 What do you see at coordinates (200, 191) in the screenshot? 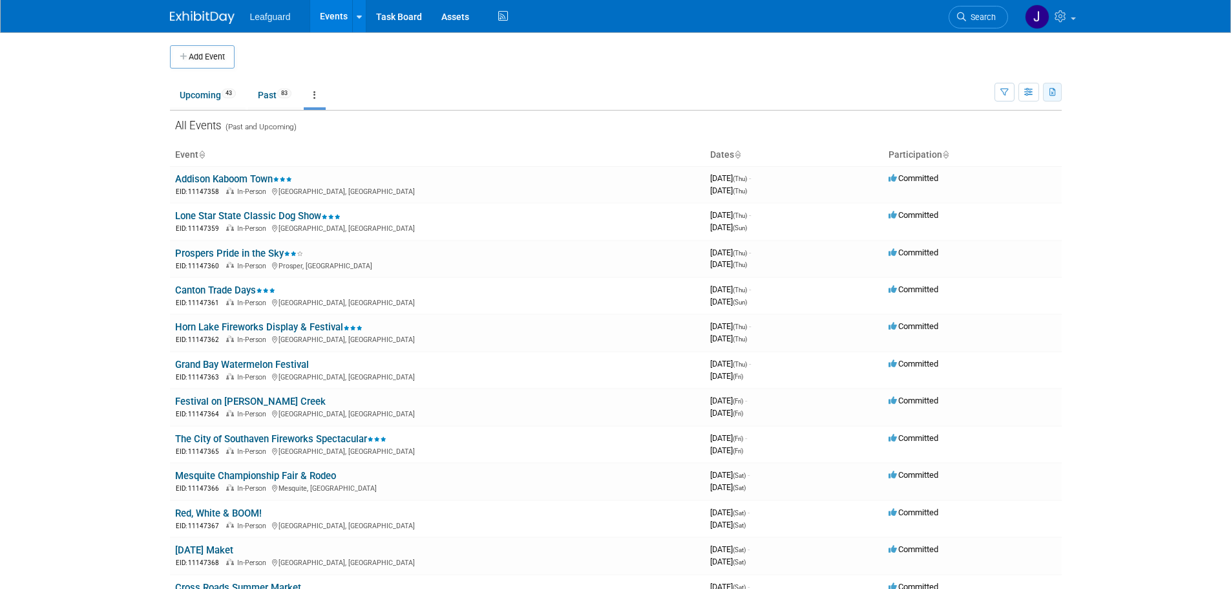
I see `span: EID: 11147358` at bounding box center [200, 191].